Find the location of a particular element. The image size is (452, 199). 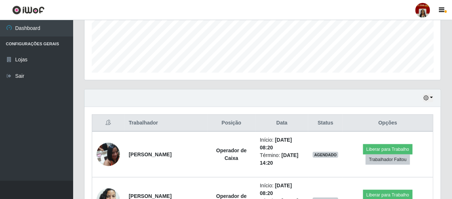

strong: Operador de Caixa is located at coordinates (231, 154).